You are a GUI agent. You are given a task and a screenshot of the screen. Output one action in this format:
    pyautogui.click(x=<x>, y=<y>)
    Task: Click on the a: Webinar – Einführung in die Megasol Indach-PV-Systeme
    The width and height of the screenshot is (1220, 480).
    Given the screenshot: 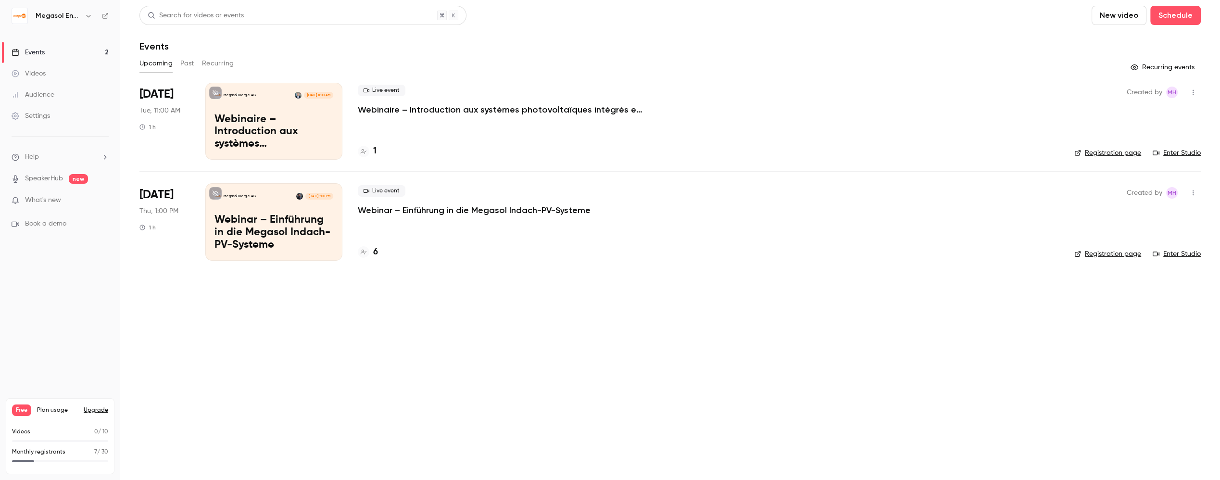 What is the action you would take?
    pyautogui.click(x=474, y=210)
    